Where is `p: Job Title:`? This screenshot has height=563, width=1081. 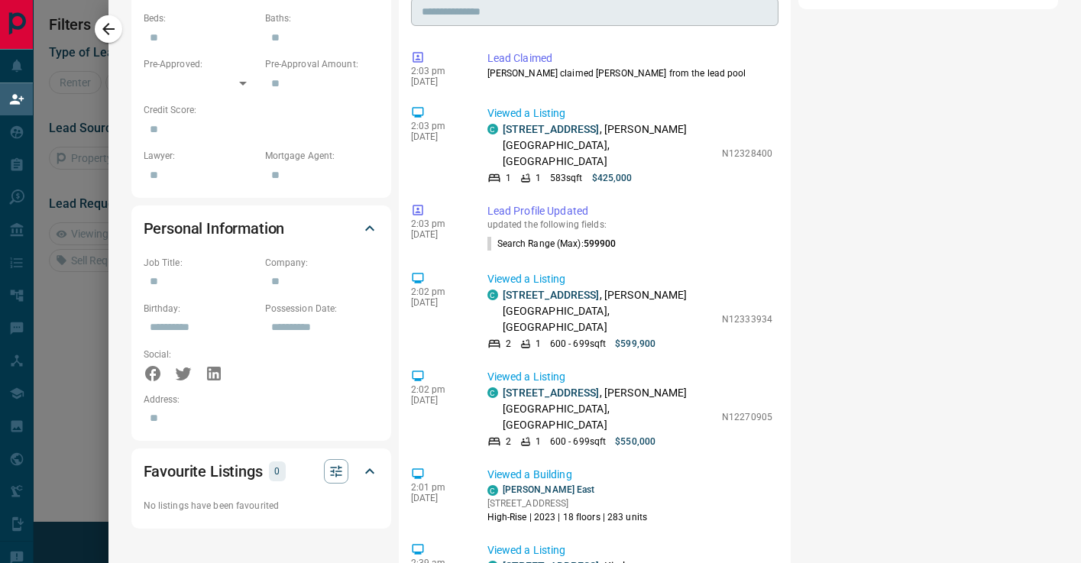 p: Job Title: is located at coordinates (200, 263).